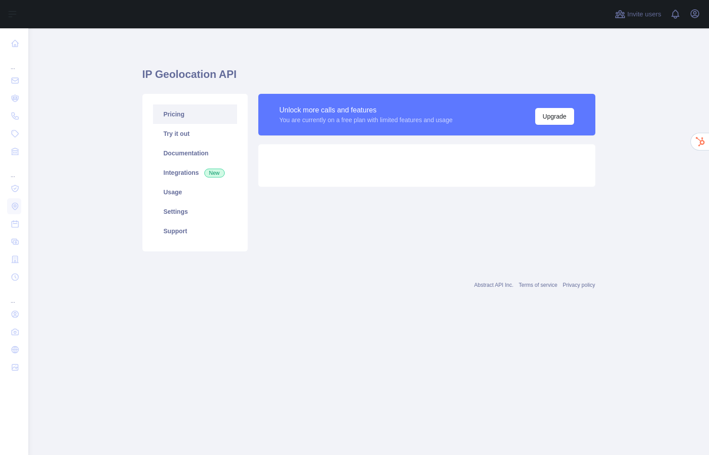 This screenshot has width=709, height=455. What do you see at coordinates (195, 231) in the screenshot?
I see `a: Support` at bounding box center [195, 231].